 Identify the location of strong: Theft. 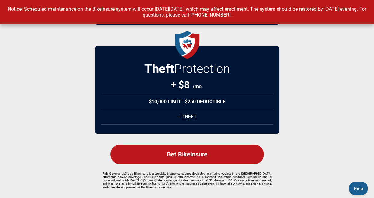
(159, 69).